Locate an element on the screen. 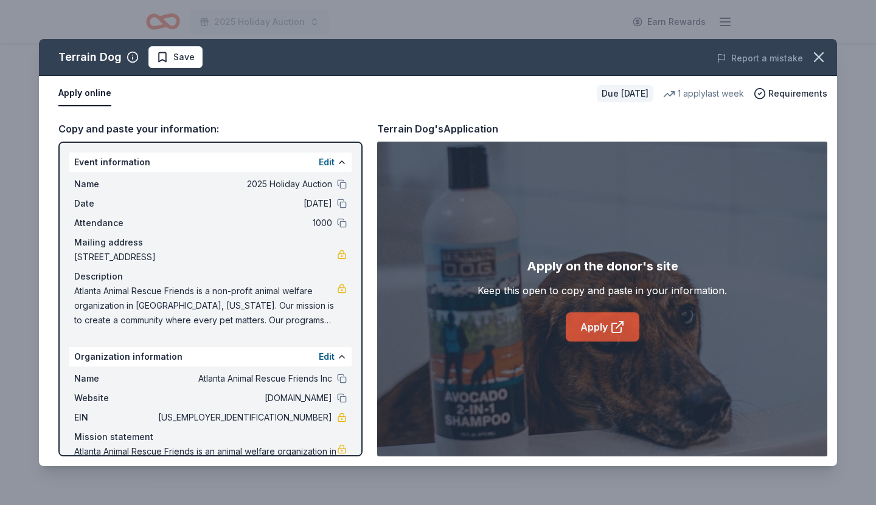 The width and height of the screenshot is (876, 505). div: Mission statement is located at coordinates (210, 437).